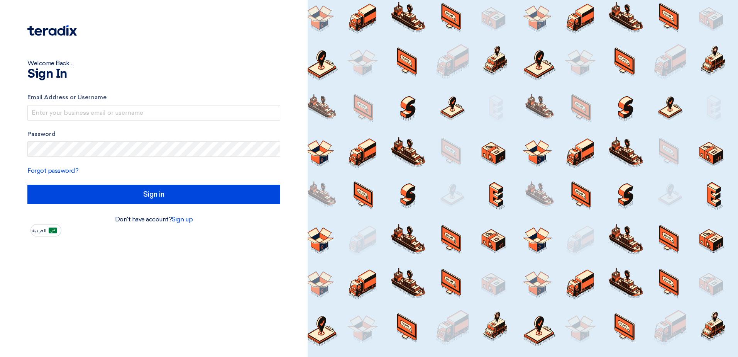 Image resolution: width=738 pixels, height=357 pixels. I want to click on div: Welcome Back ..., so click(154, 63).